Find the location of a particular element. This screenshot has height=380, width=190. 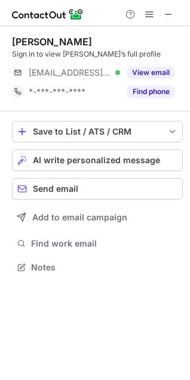

button: Send email is located at coordinates (97, 189).